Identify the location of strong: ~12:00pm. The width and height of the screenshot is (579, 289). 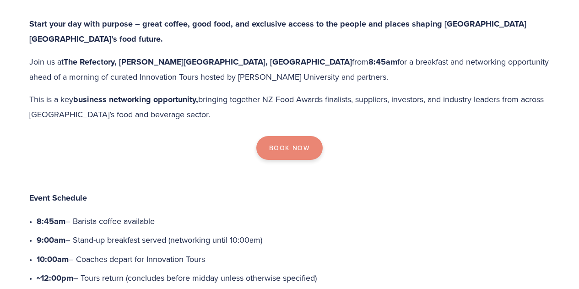
(55, 278).